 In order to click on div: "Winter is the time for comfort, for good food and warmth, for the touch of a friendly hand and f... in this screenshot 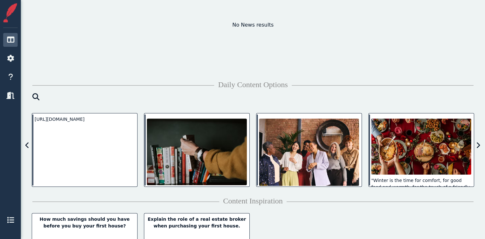, I will do `click(421, 191)`.